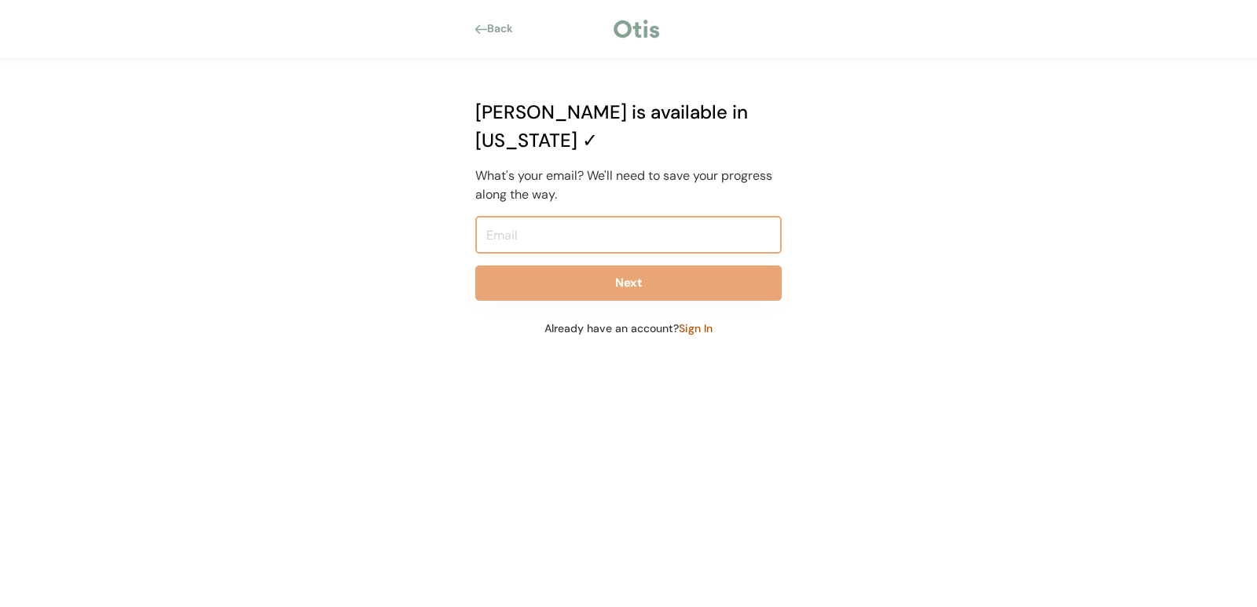 Image resolution: width=1257 pixels, height=607 pixels. What do you see at coordinates (504, 29) in the screenshot?
I see `div: Back` at bounding box center [504, 29].